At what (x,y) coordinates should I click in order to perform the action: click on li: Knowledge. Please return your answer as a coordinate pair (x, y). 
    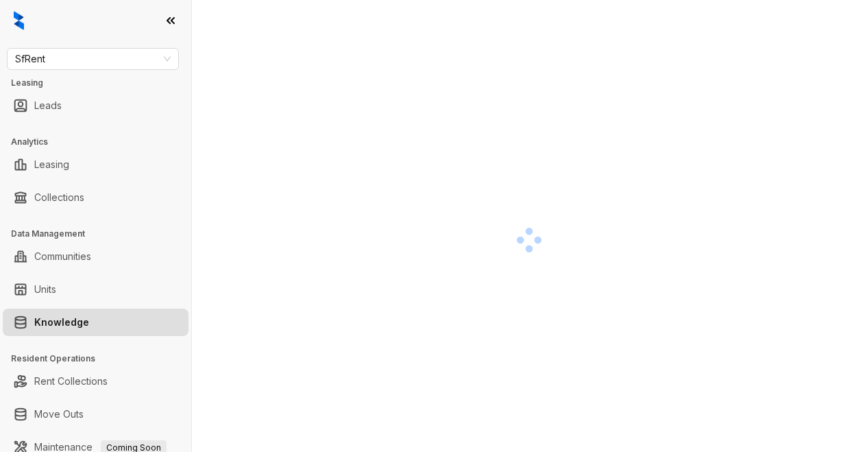
    Looking at the image, I should click on (95, 322).